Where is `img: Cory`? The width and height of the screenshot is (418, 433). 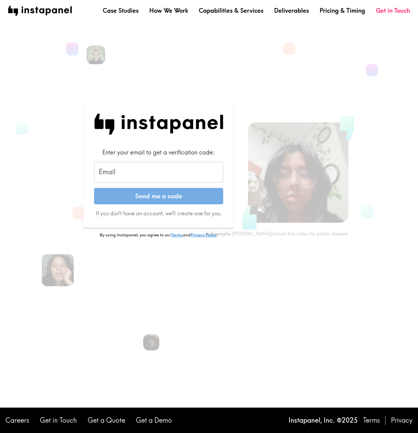 img: Cory is located at coordinates (151, 343).